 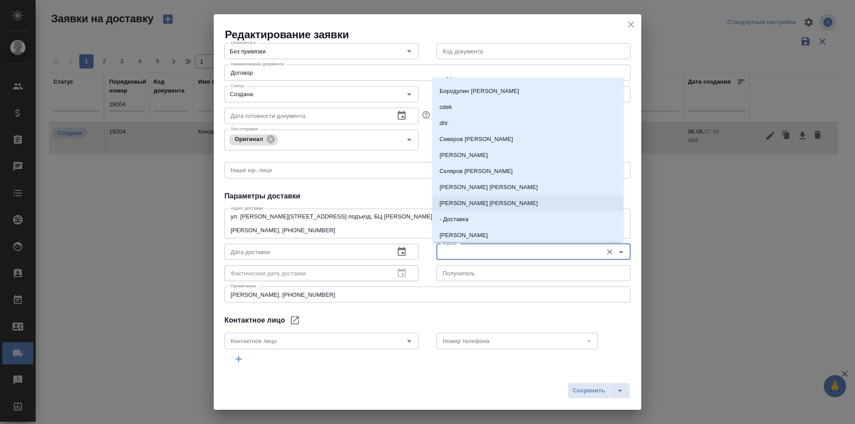 What do you see at coordinates (631, 24) in the screenshot?
I see `button: close` at bounding box center [631, 24].